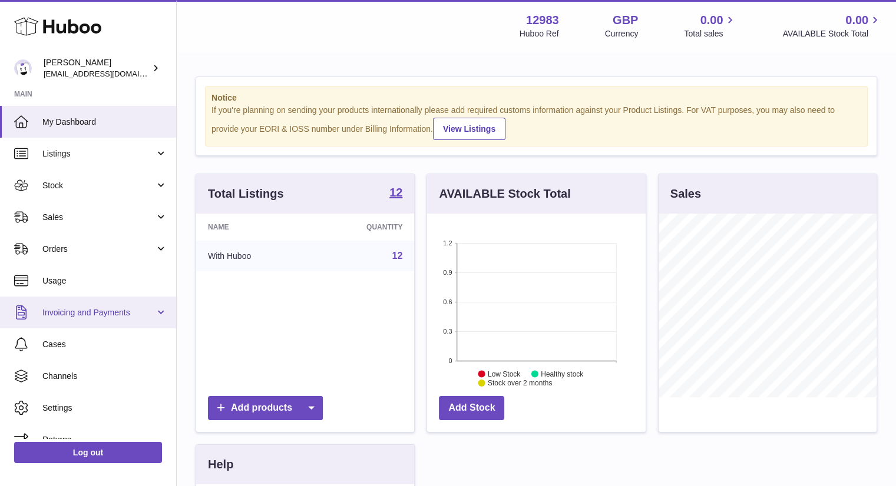 The height and width of the screenshot is (486, 896). I want to click on a: 0.00 Total sales, so click(710, 26).